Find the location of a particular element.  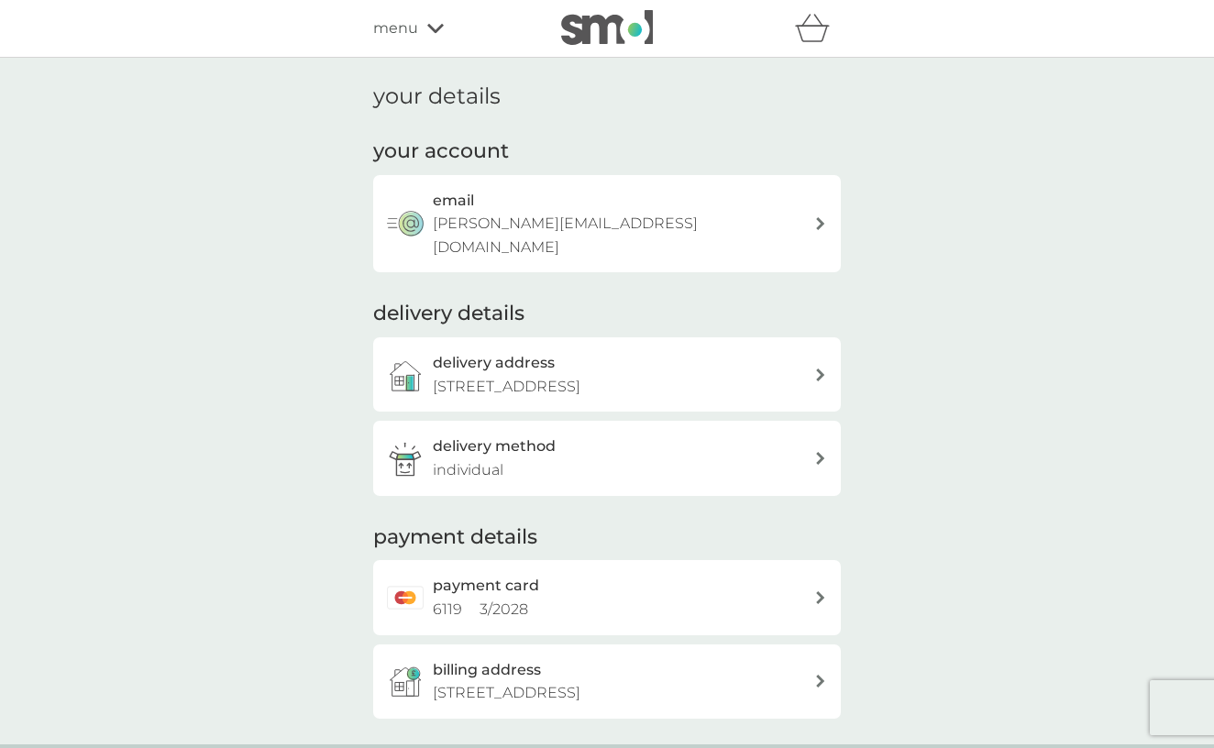

h3: delivery method is located at coordinates (494, 446).